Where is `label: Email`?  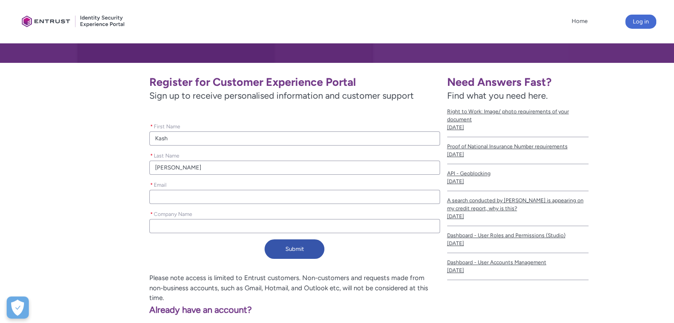 label: Email is located at coordinates (160, 184).